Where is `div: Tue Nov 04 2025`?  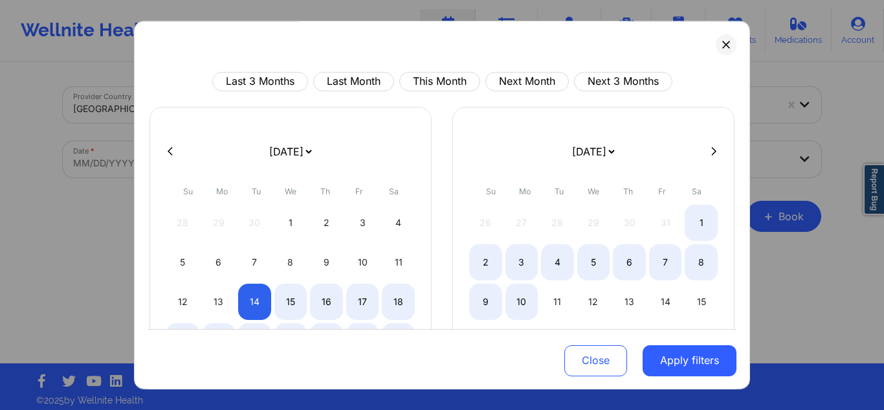 div: Tue Nov 04 2025 is located at coordinates (557, 262).